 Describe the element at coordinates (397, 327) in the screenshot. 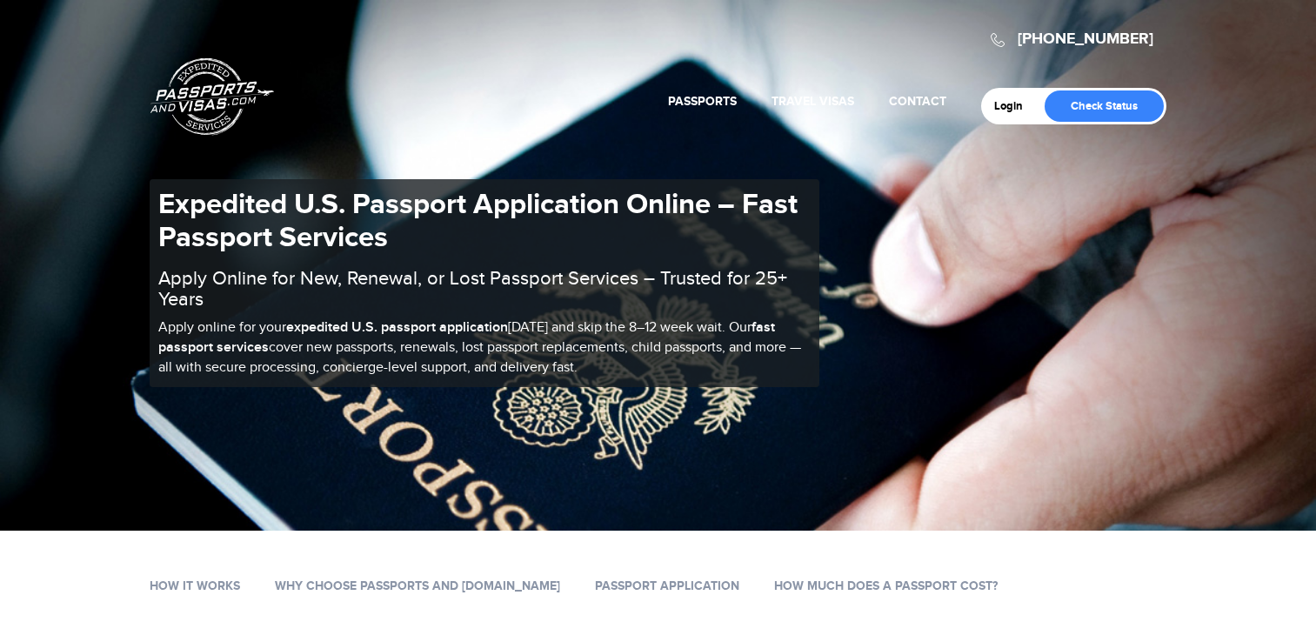

I see `b: expedited U.S. passport application` at that location.